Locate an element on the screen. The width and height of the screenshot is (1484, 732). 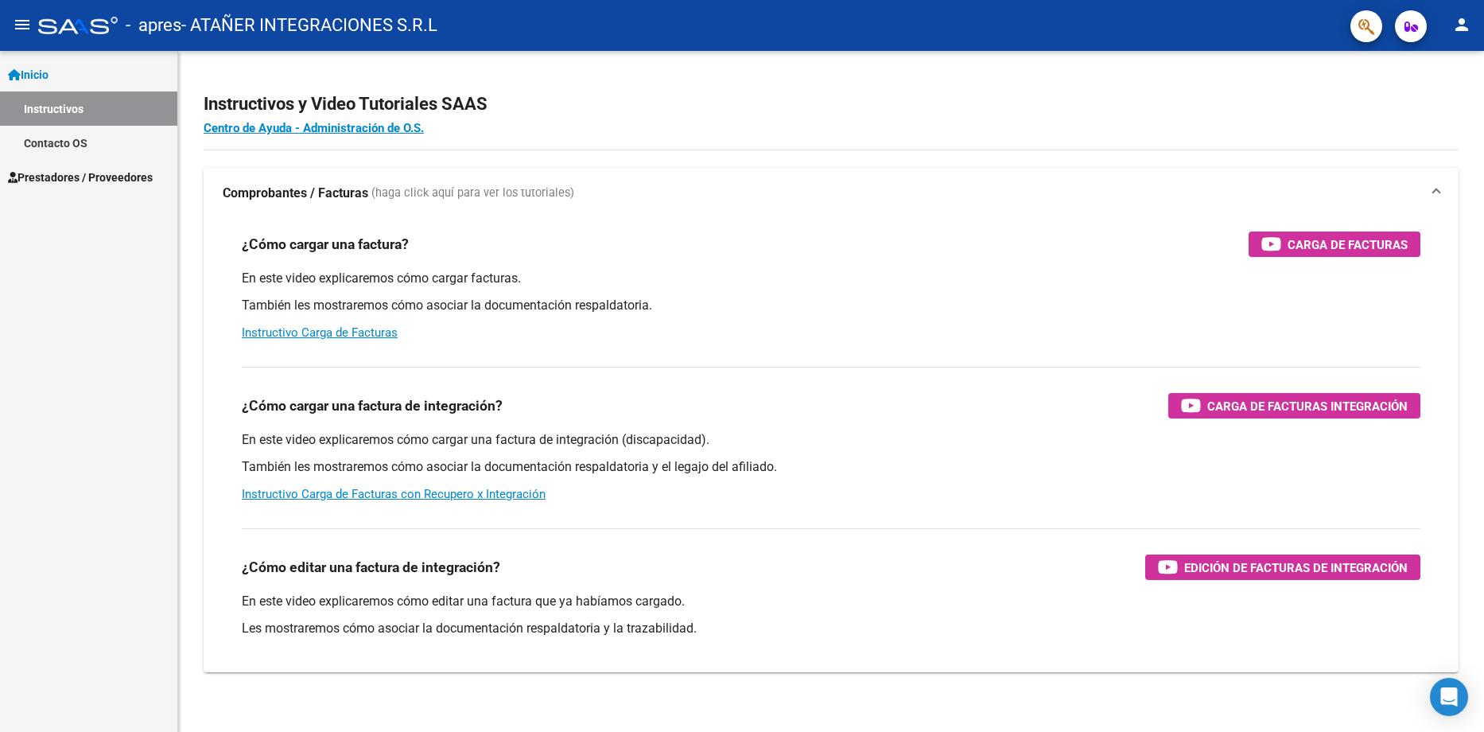
p: En este video explicaremos cómo editar una factura que ya habíamos cargado. is located at coordinates (831, 601).